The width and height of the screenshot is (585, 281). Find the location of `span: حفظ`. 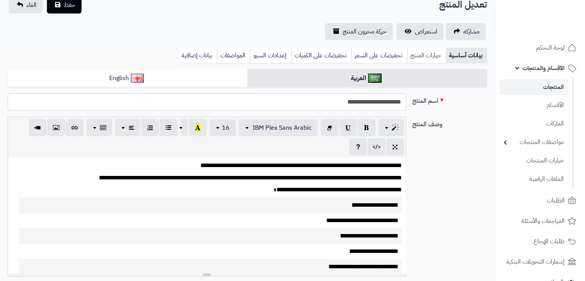

span: حفظ is located at coordinates (70, 5).